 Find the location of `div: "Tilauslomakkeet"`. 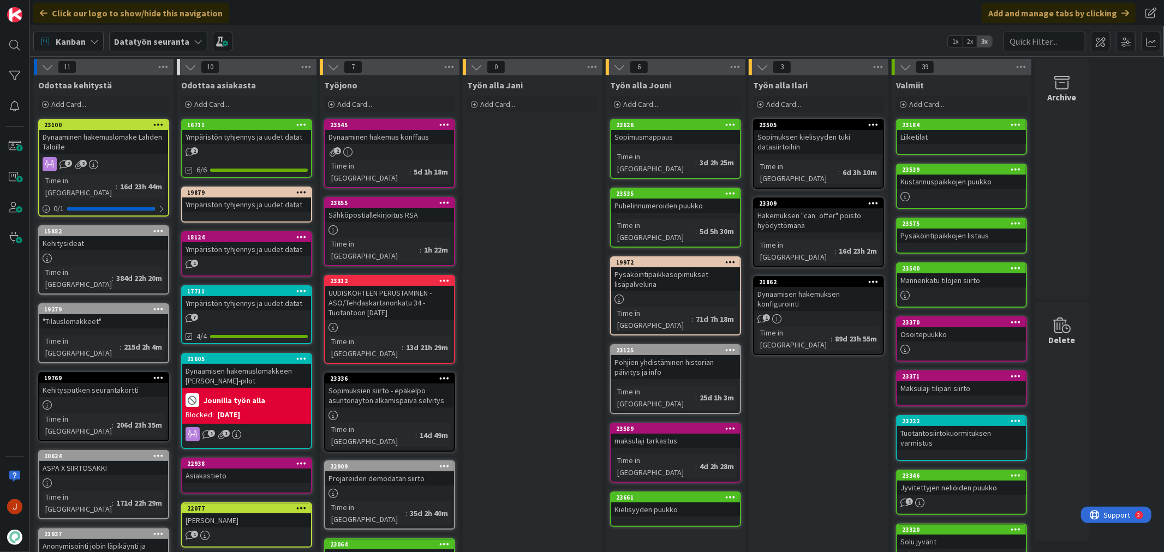

div: "Tilauslomakkeet" is located at coordinates (104, 321).